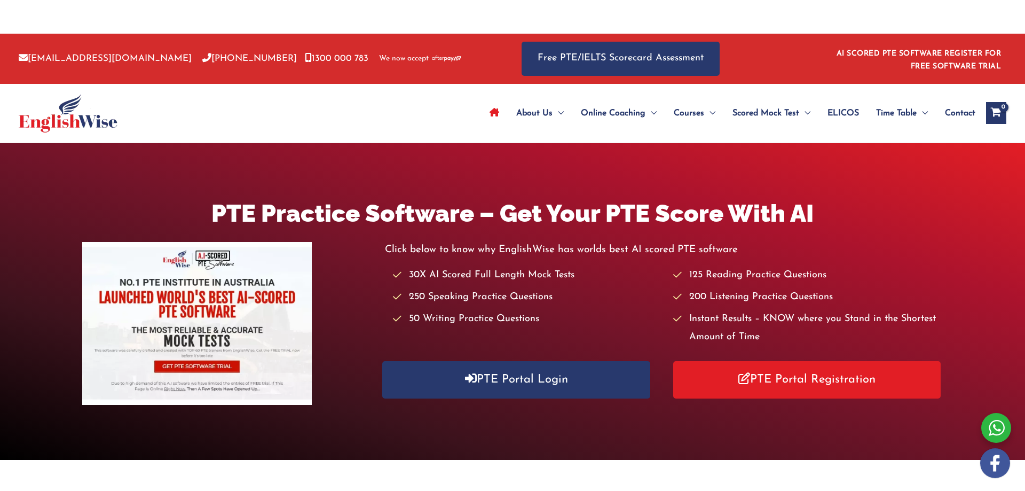 This screenshot has height=491, width=1025. I want to click on span: ELICOS, so click(843, 113).